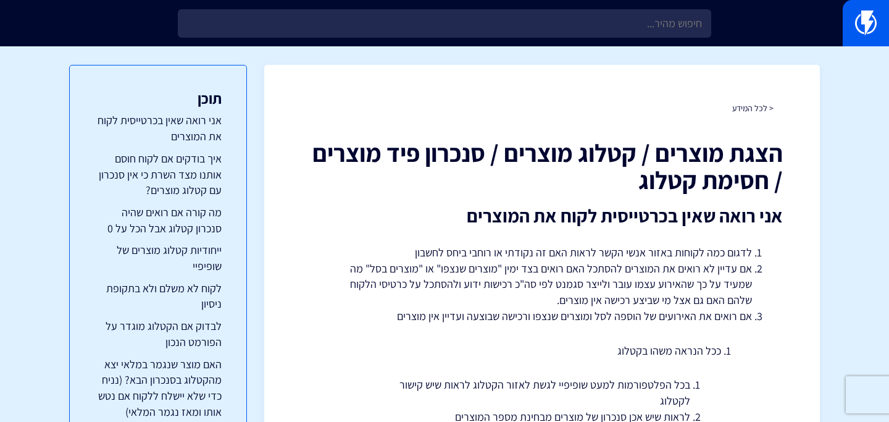  I want to click on a: < לכל המידע, so click(752, 108).